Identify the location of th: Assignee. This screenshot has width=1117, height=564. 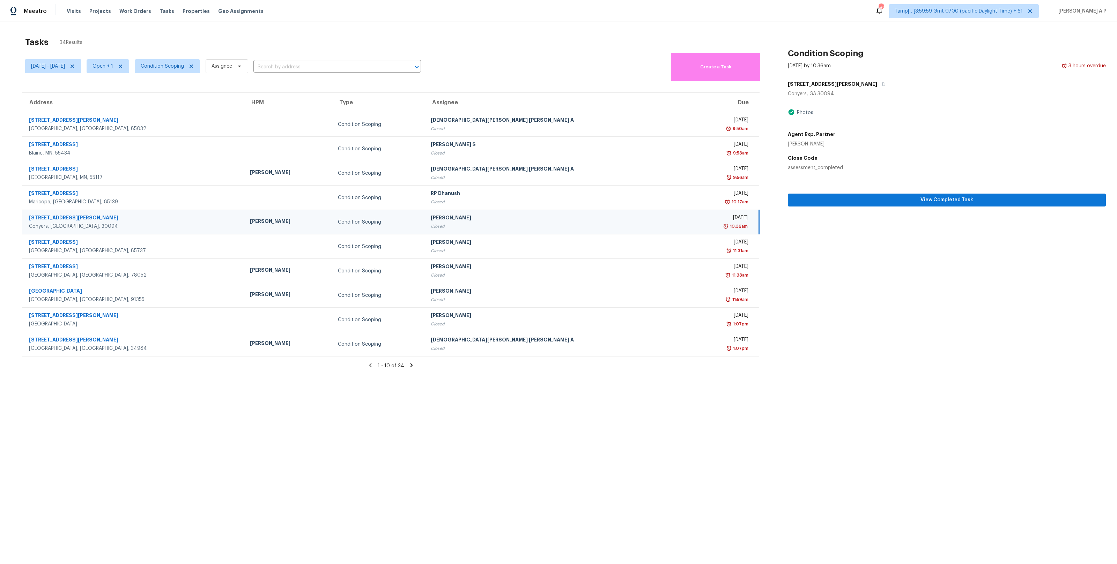
(556, 103).